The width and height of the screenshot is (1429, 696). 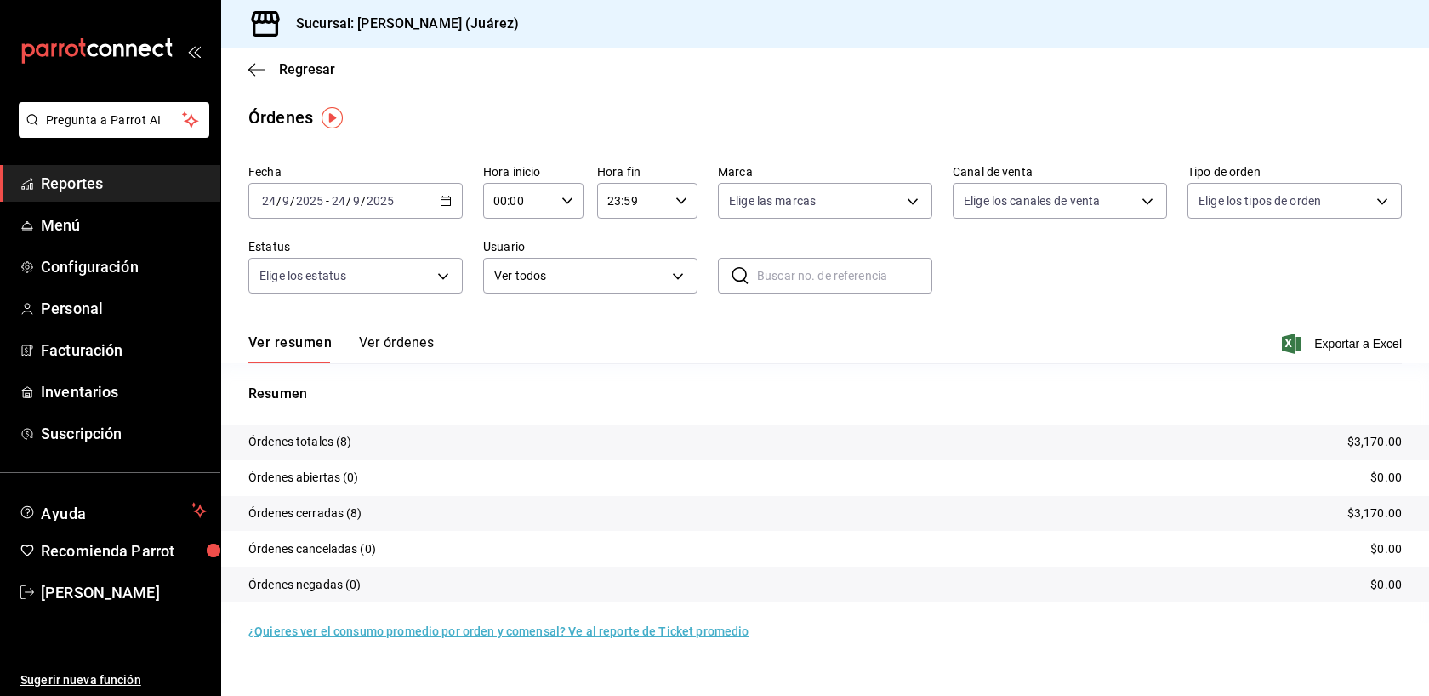 What do you see at coordinates (114, 120) in the screenshot?
I see `button: Pregunta a Parrot AI` at bounding box center [114, 120].